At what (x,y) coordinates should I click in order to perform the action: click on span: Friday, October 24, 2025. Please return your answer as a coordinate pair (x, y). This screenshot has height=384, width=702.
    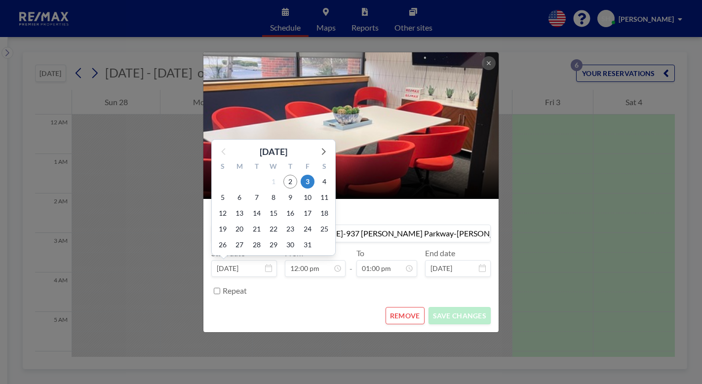
    Looking at the image, I should click on (307, 229).